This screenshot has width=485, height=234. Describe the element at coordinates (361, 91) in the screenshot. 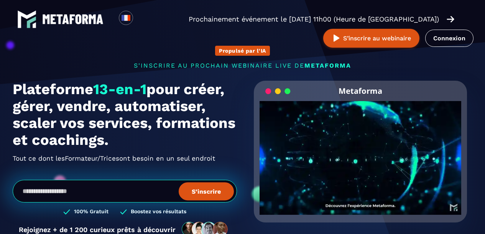

I see `h2: Metaforma` at that location.